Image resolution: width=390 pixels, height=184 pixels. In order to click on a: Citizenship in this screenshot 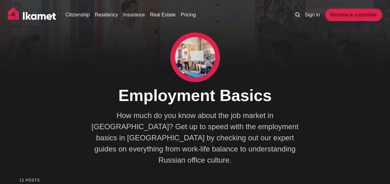, I will do `click(78, 15)`.